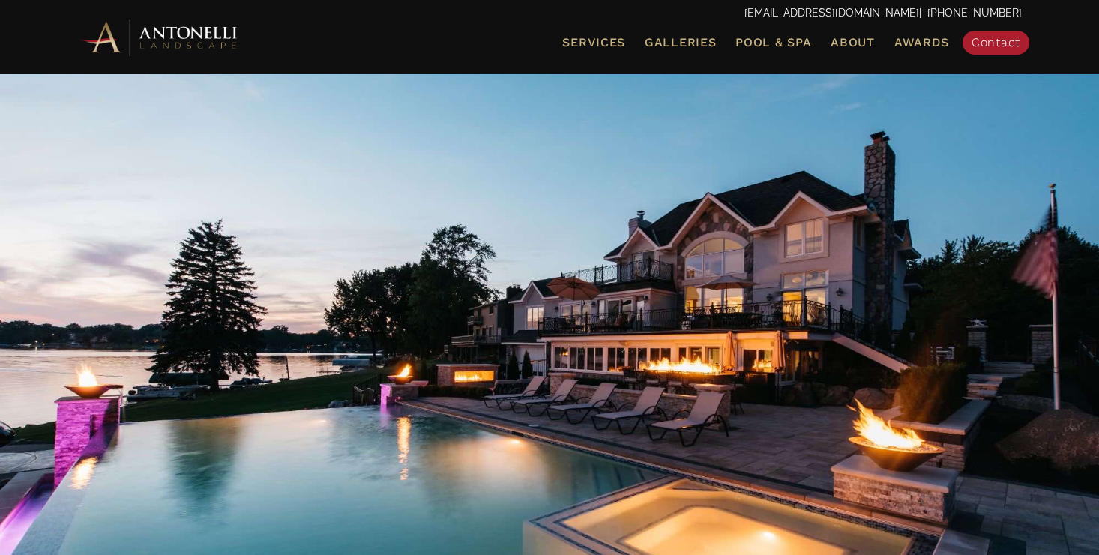  I want to click on a: Services, so click(594, 43).